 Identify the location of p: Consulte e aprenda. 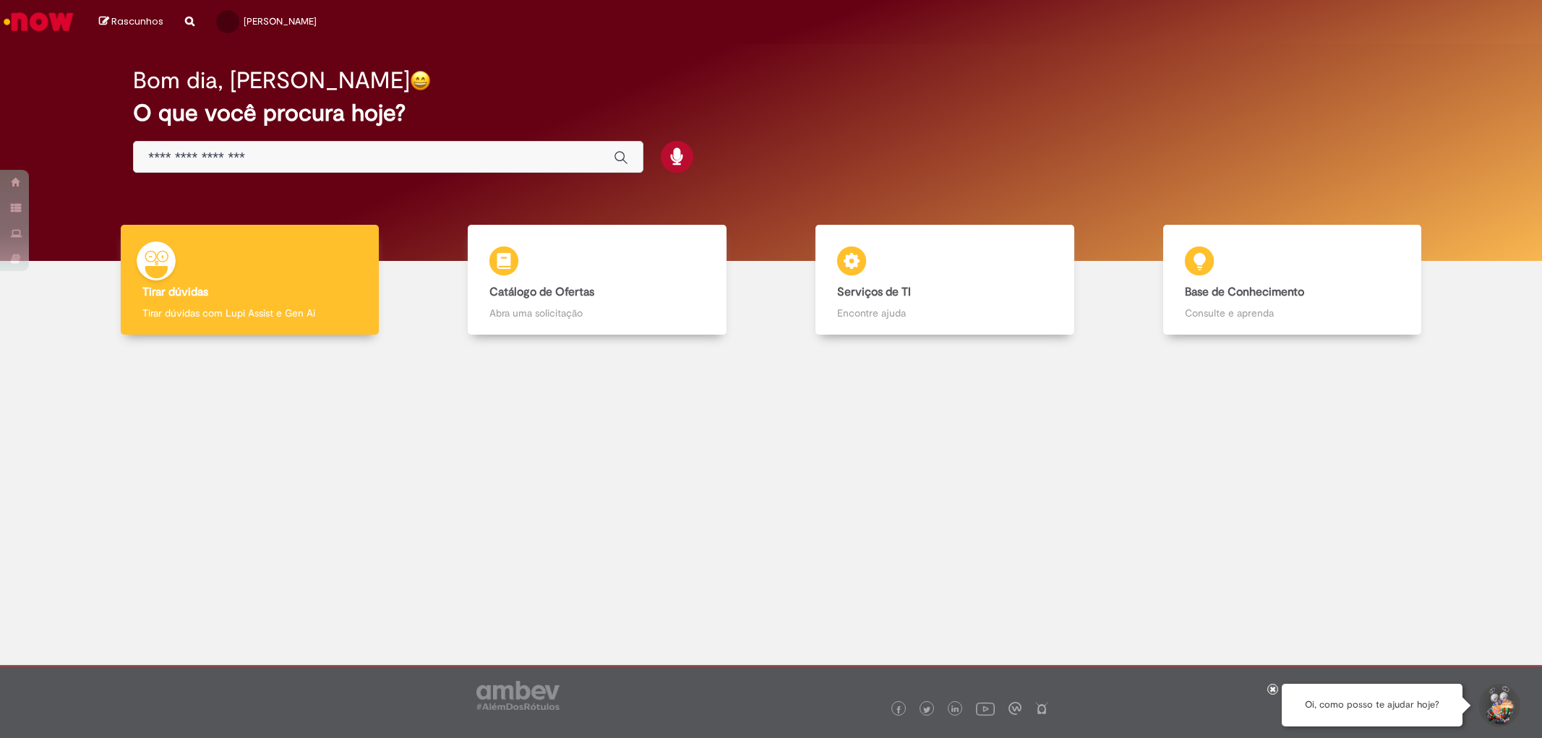
(1292, 313).